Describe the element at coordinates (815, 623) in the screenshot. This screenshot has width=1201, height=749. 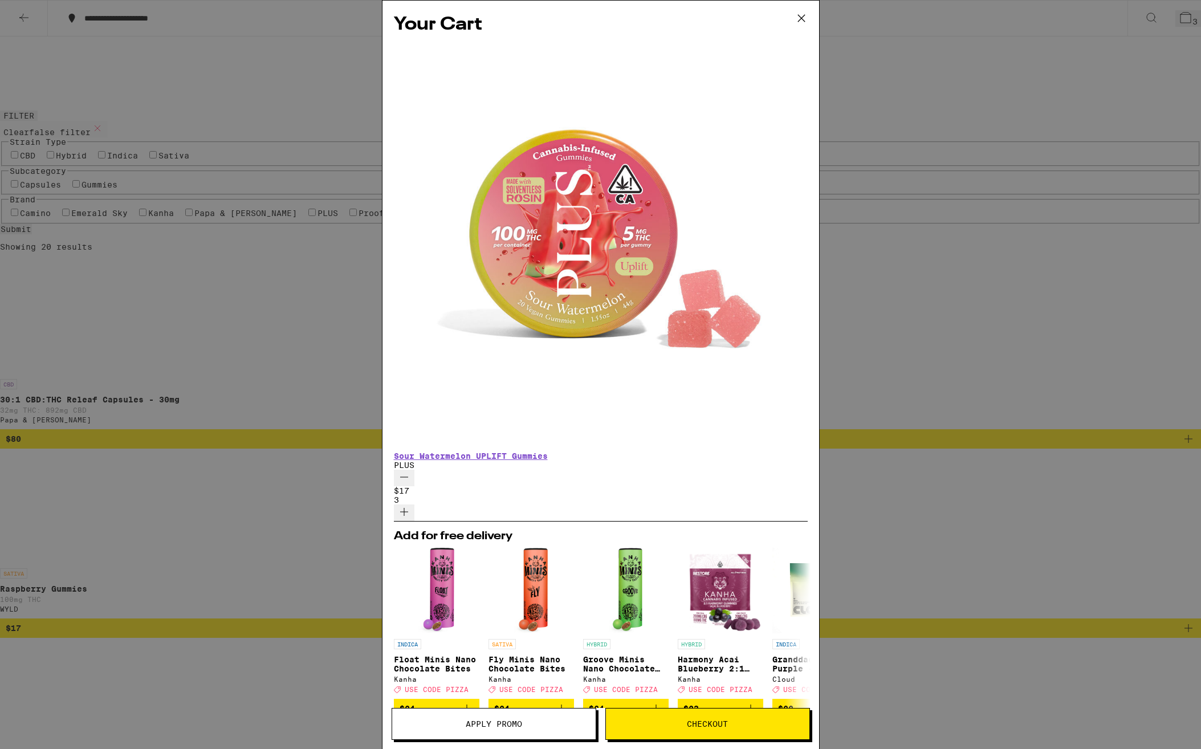
I see `a: Open page for Granddaddy Purple - 1g from Cloud` at that location.